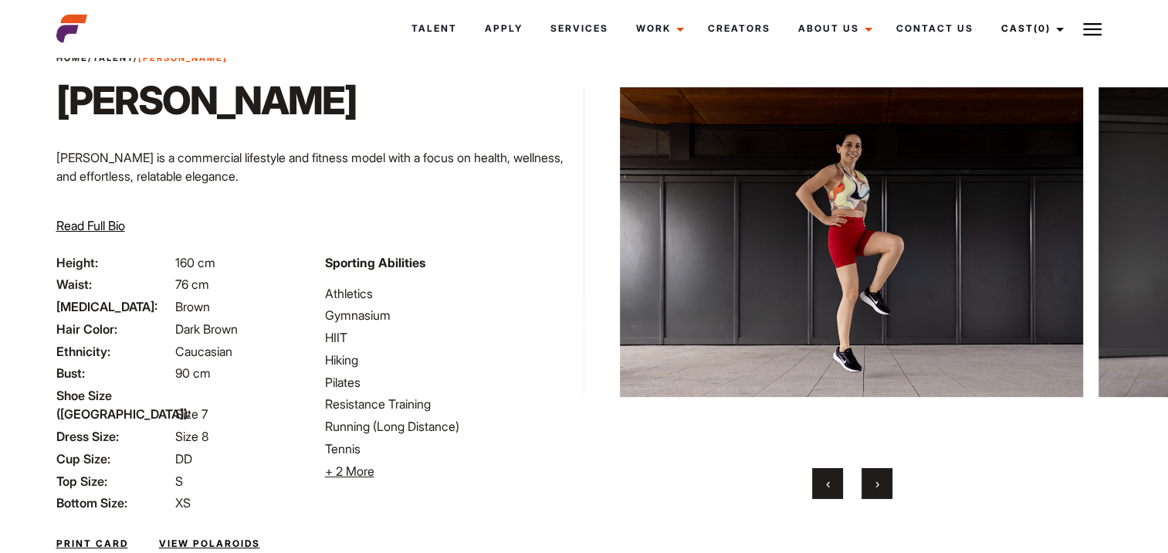 This screenshot has width=1168, height=553. Describe the element at coordinates (738, 29) in the screenshot. I see `a: Creators` at that location.